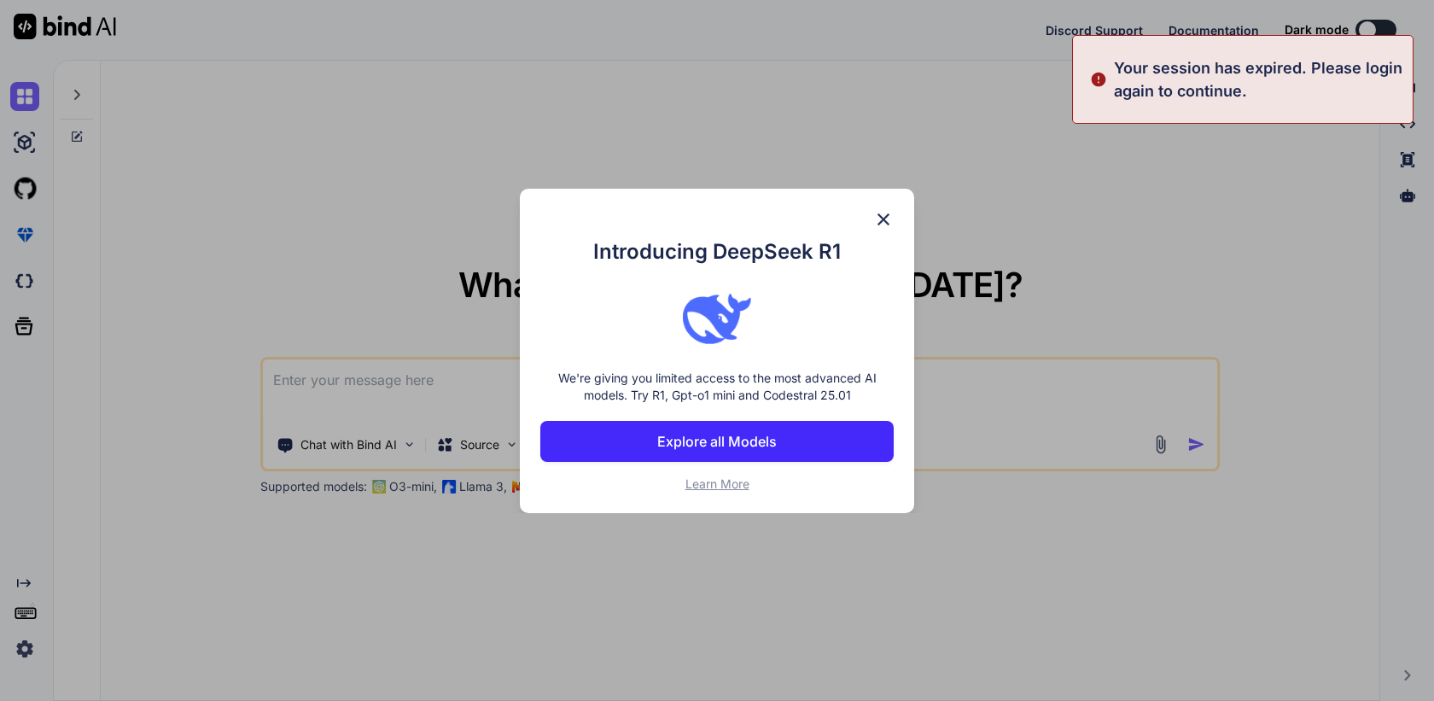 This screenshot has height=701, width=1434. Describe the element at coordinates (717, 441) in the screenshot. I see `button: Explore all Models` at that location.